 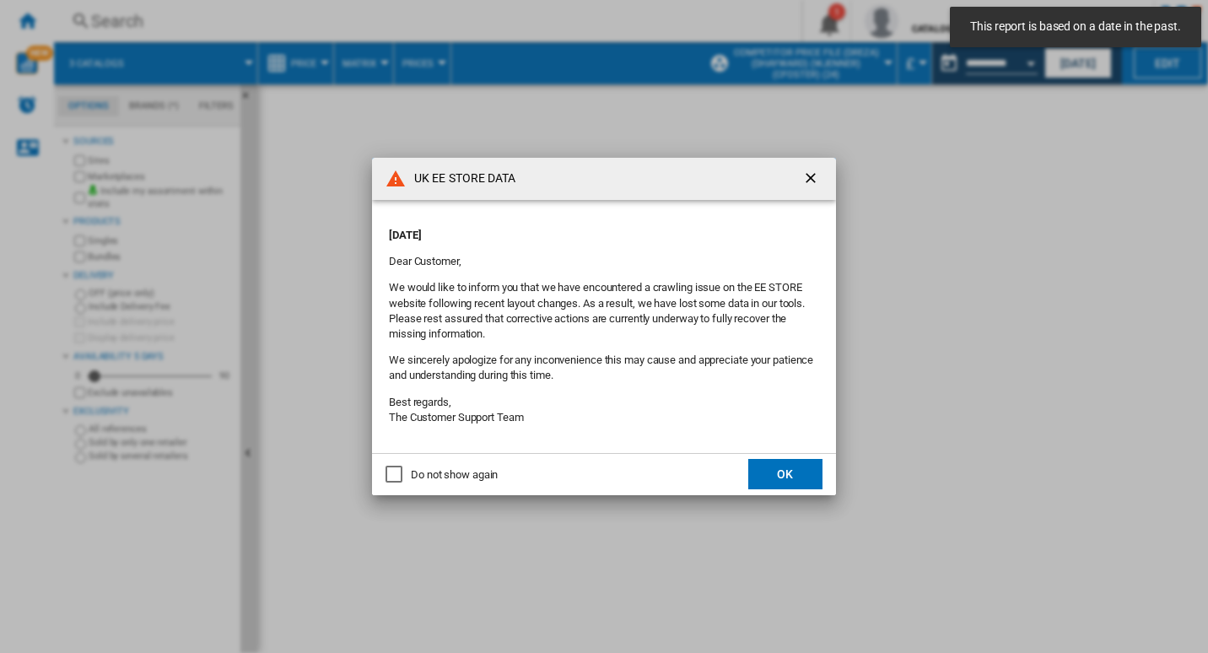 What do you see at coordinates (604, 262) in the screenshot?
I see `p: Dear Customer,` at bounding box center [604, 262].